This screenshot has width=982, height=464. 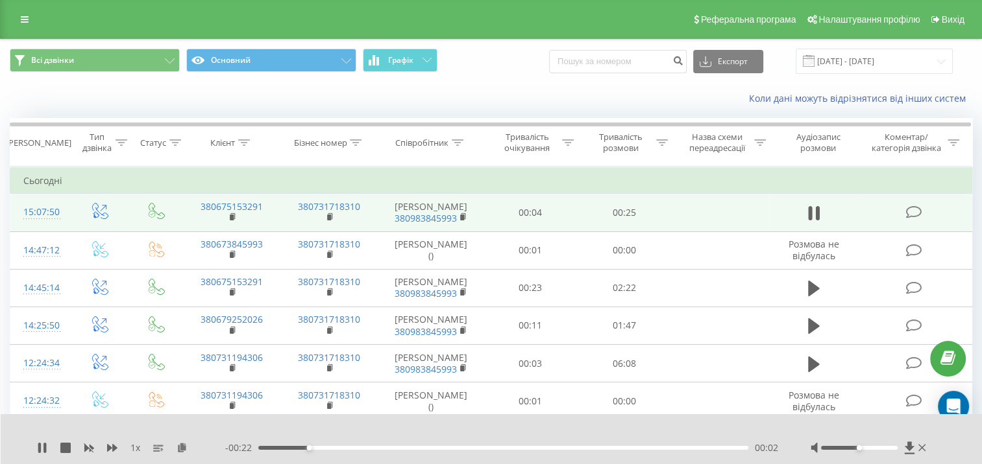 I want to click on span: - 00:22, so click(x=241, y=448).